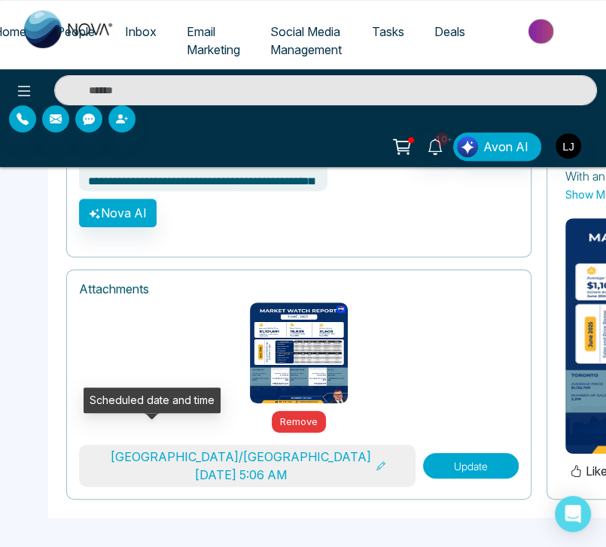  I want to click on a: Social Media Management, so click(306, 41).